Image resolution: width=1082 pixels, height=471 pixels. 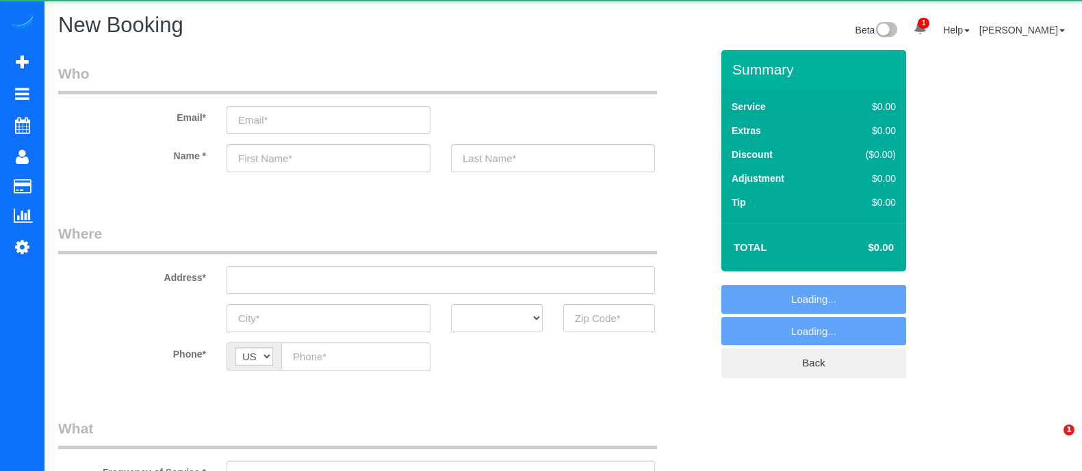 What do you see at coordinates (866, 155) in the screenshot?
I see `div: ($0.00)` at bounding box center [866, 155].